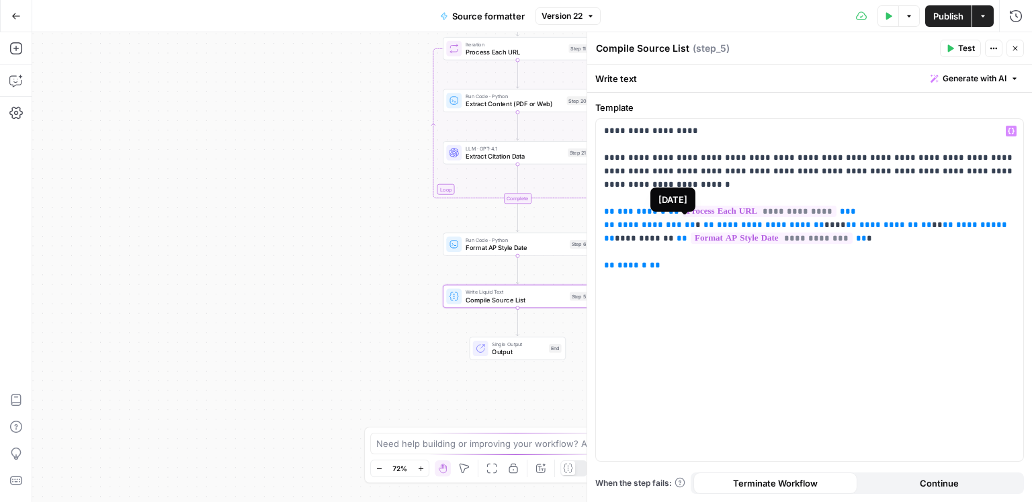 The image size is (1032, 502). What do you see at coordinates (948, 16) in the screenshot?
I see `span: Publish` at bounding box center [948, 16].